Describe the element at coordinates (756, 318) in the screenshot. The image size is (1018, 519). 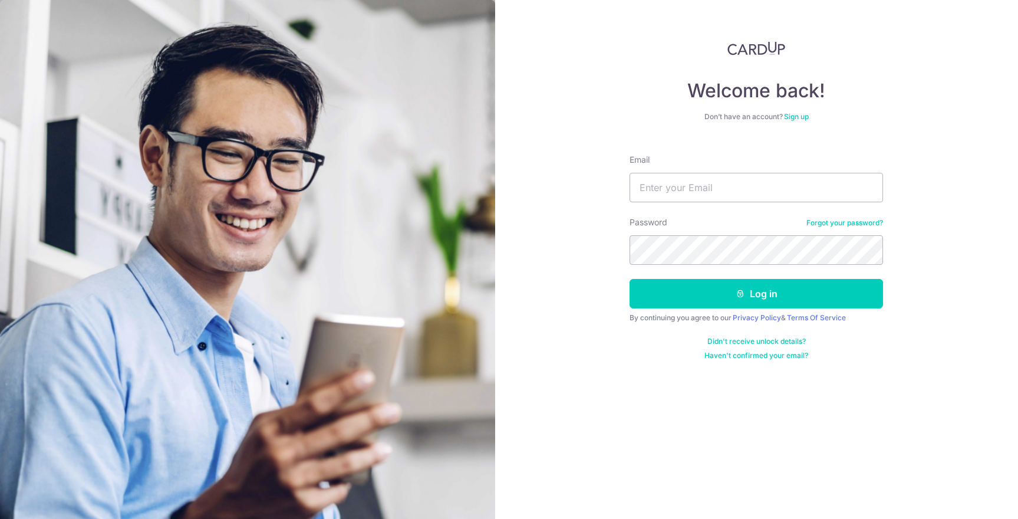
I see `div: By continuing you agree to our &` at that location.